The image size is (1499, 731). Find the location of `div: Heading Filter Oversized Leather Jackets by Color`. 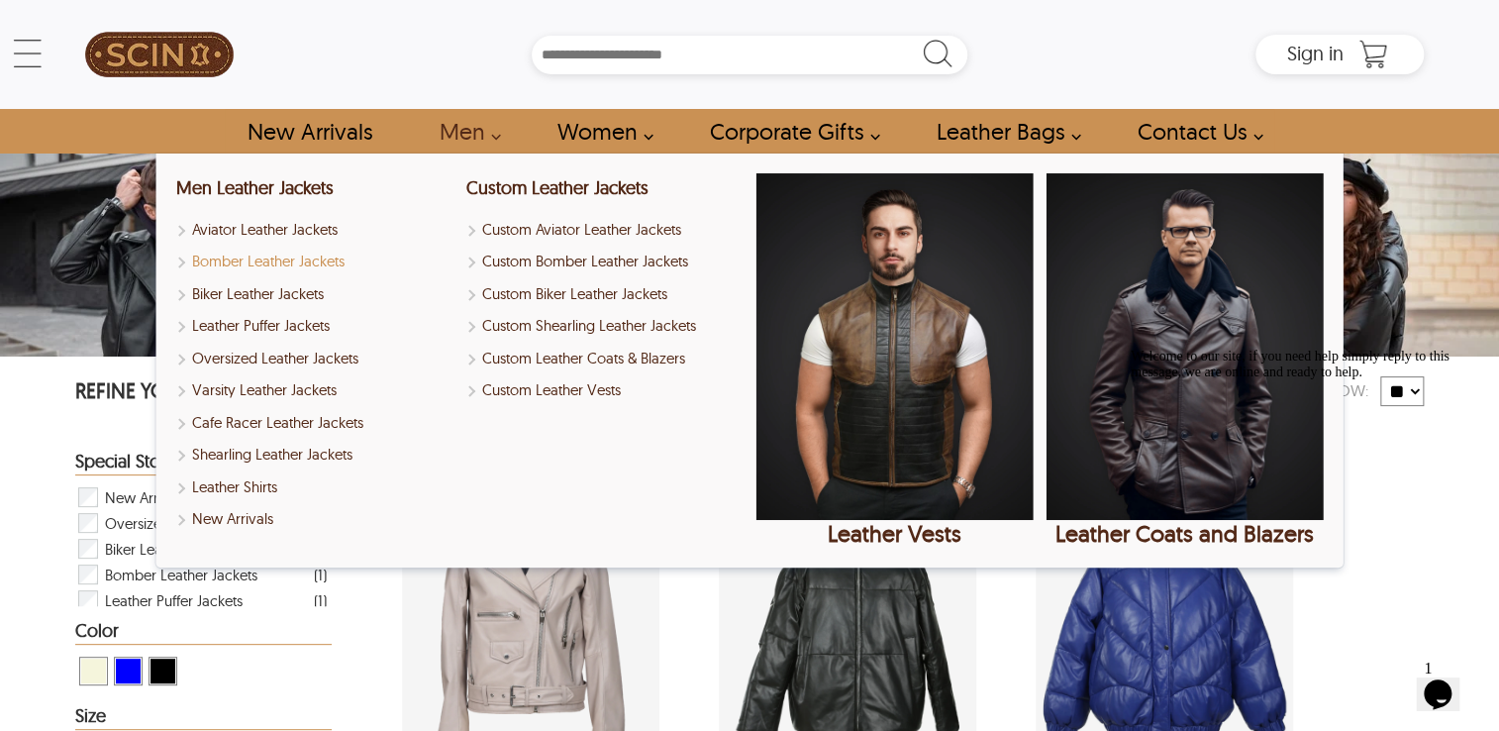

div: Heading Filter Oversized Leather Jackets by Color is located at coordinates (203, 633).